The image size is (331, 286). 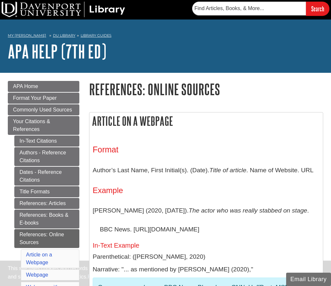 I want to click on input: Find Articles, Books, & More..., so click(x=249, y=8).